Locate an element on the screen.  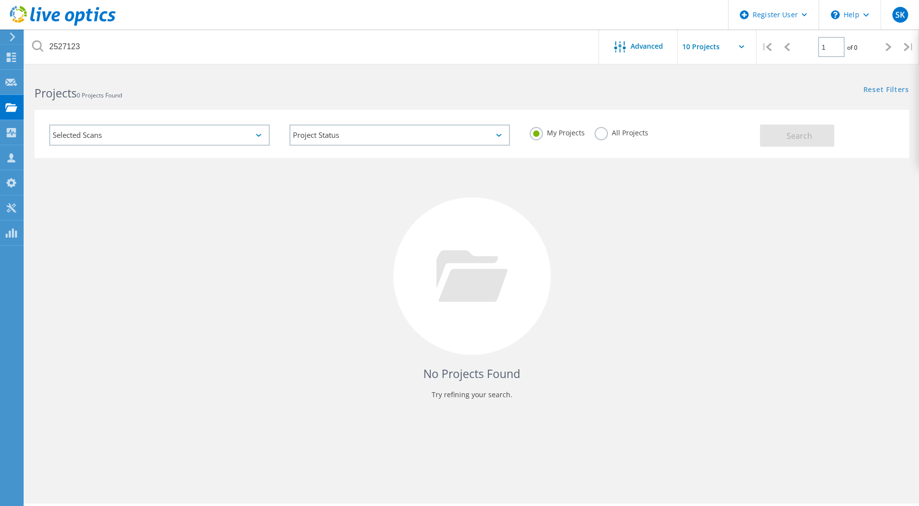
label: All Projects is located at coordinates (621, 131).